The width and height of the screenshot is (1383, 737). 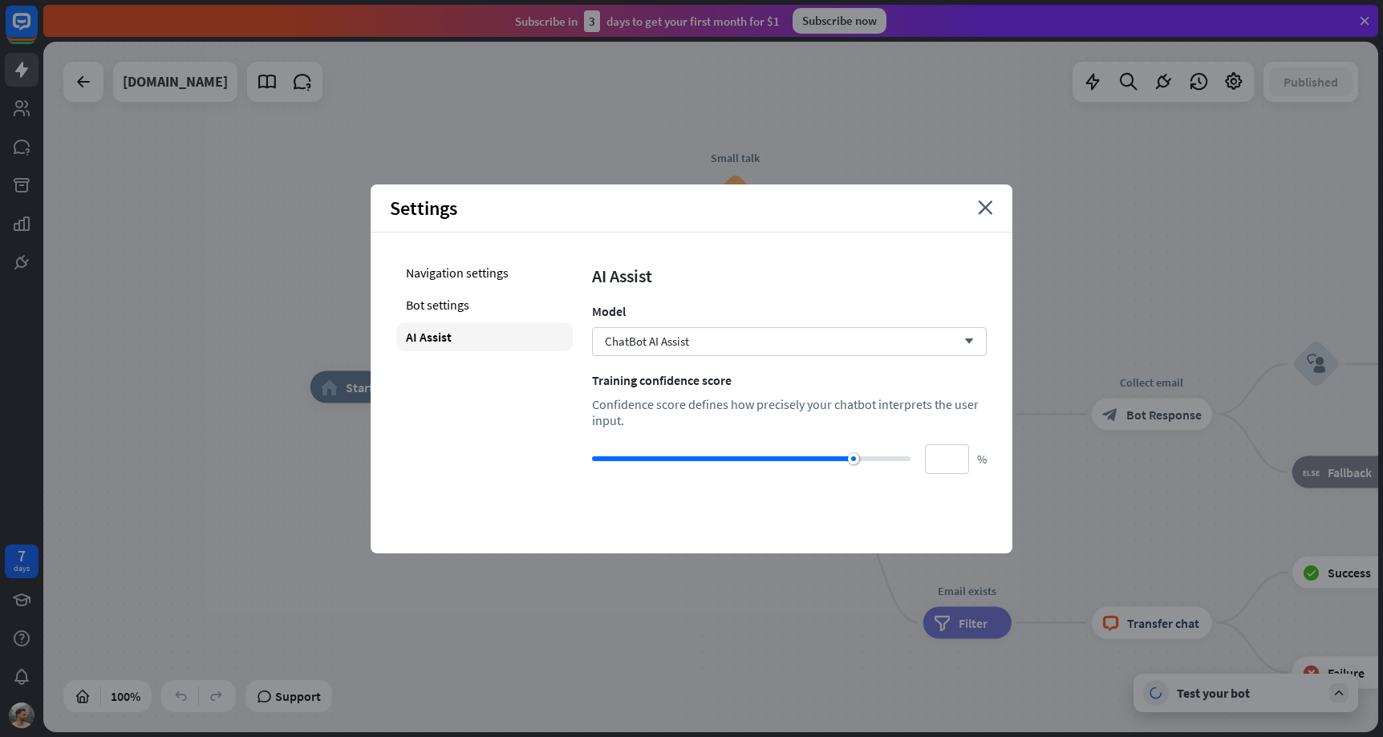 What do you see at coordinates (789, 380) in the screenshot?
I see `div: Training confidence score` at bounding box center [789, 380].